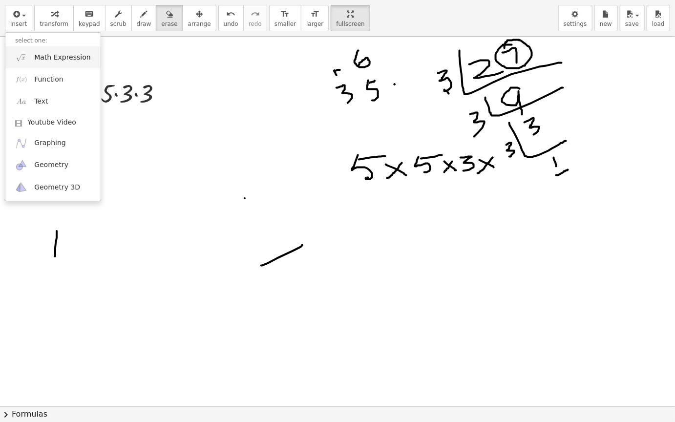 The image size is (675, 422). What do you see at coordinates (255, 14) in the screenshot?
I see `i: redo` at bounding box center [255, 14].